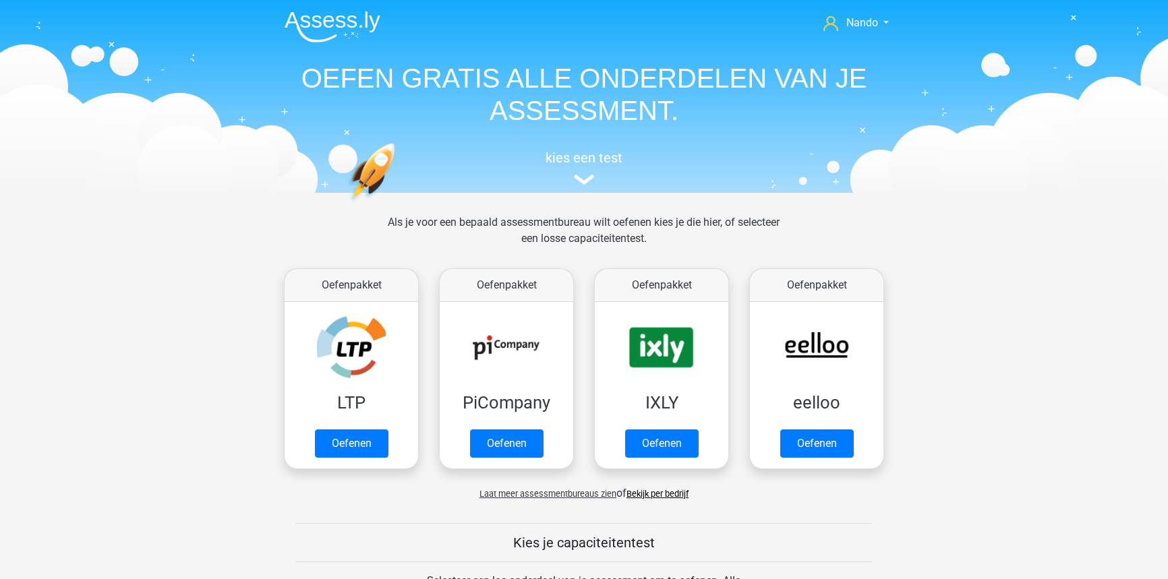 The width and height of the screenshot is (1168, 579). What do you see at coordinates (584, 543) in the screenshot?
I see `h5: Kies je capaciteitentest` at bounding box center [584, 543].